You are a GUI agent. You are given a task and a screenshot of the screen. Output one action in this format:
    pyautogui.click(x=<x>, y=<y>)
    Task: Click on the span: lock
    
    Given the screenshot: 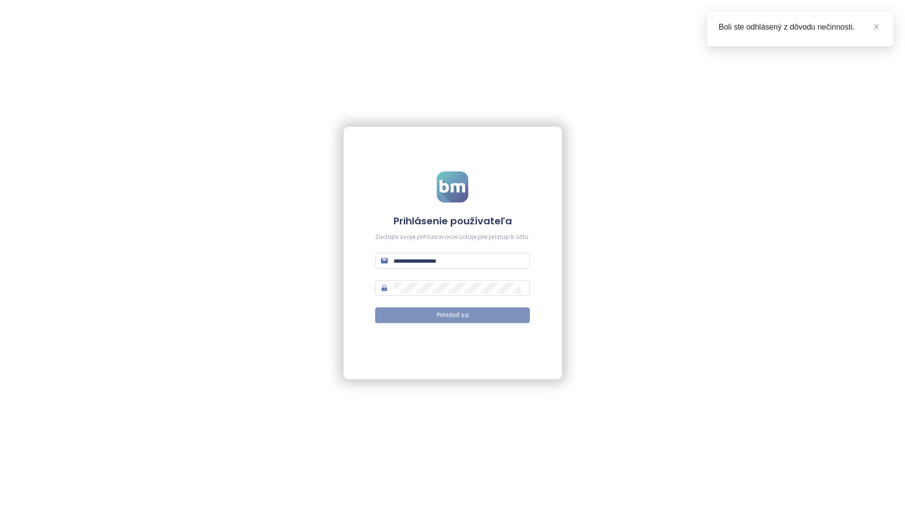 What is the action you would take?
    pyautogui.click(x=384, y=288)
    